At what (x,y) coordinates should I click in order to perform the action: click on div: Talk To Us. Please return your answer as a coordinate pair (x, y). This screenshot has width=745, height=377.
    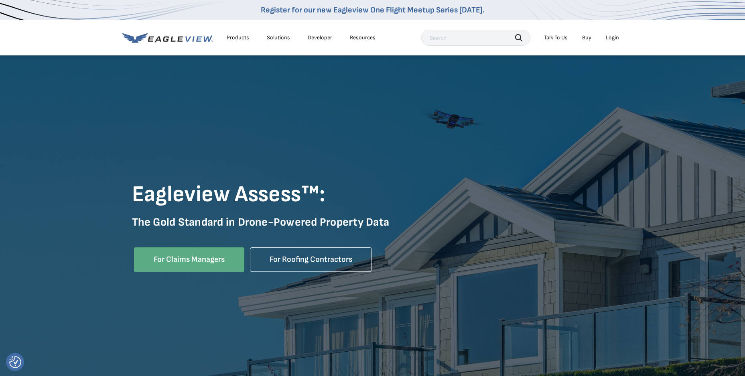
    Looking at the image, I should click on (556, 38).